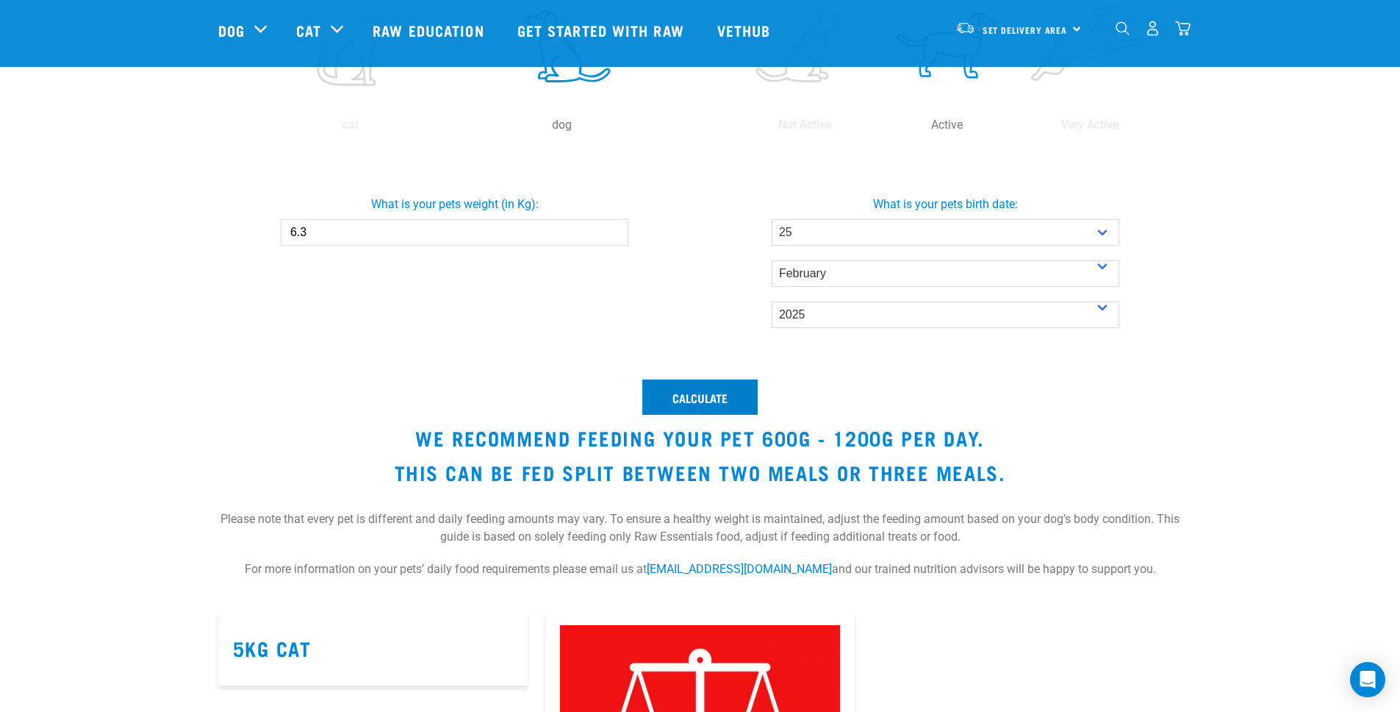 The height and width of the screenshot is (712, 1400). I want to click on a: Get started with Raw, so click(603, 30).